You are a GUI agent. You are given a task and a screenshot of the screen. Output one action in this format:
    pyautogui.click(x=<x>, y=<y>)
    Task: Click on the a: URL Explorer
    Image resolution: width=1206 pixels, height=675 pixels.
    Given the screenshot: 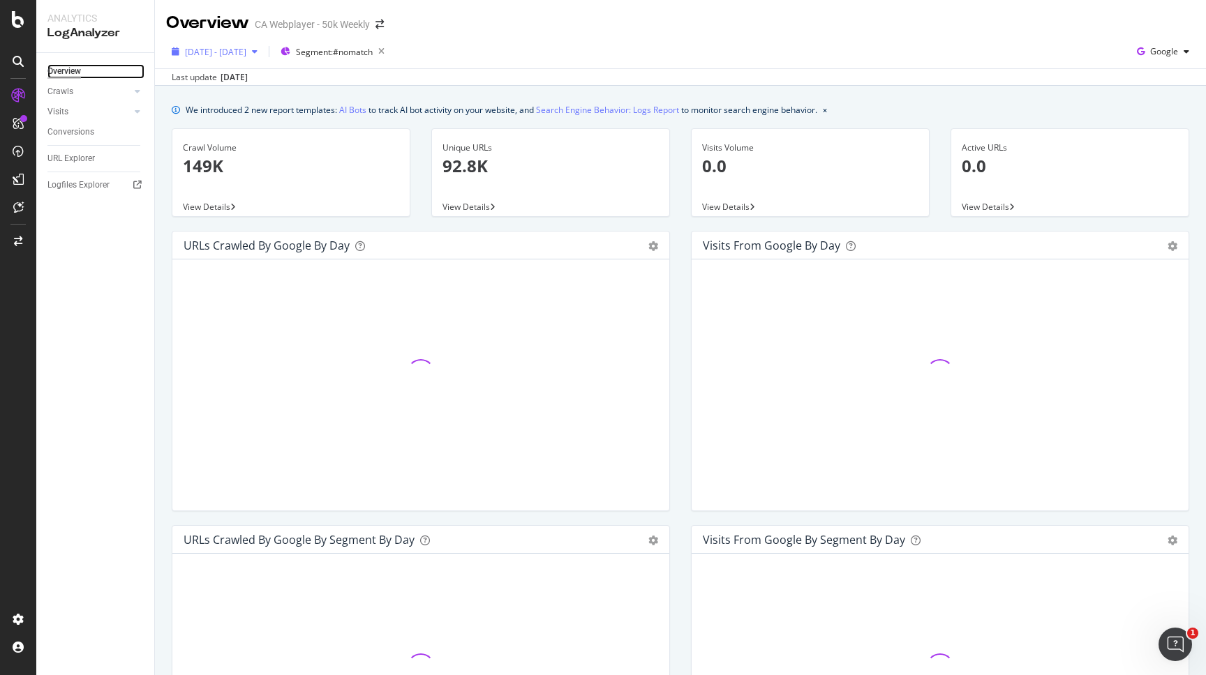 What is the action you would take?
    pyautogui.click(x=96, y=158)
    